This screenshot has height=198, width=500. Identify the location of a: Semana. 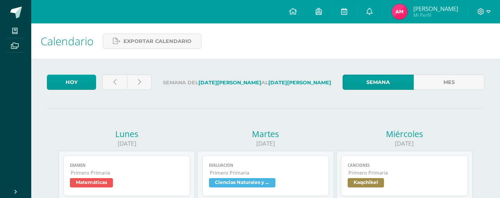
(378, 82).